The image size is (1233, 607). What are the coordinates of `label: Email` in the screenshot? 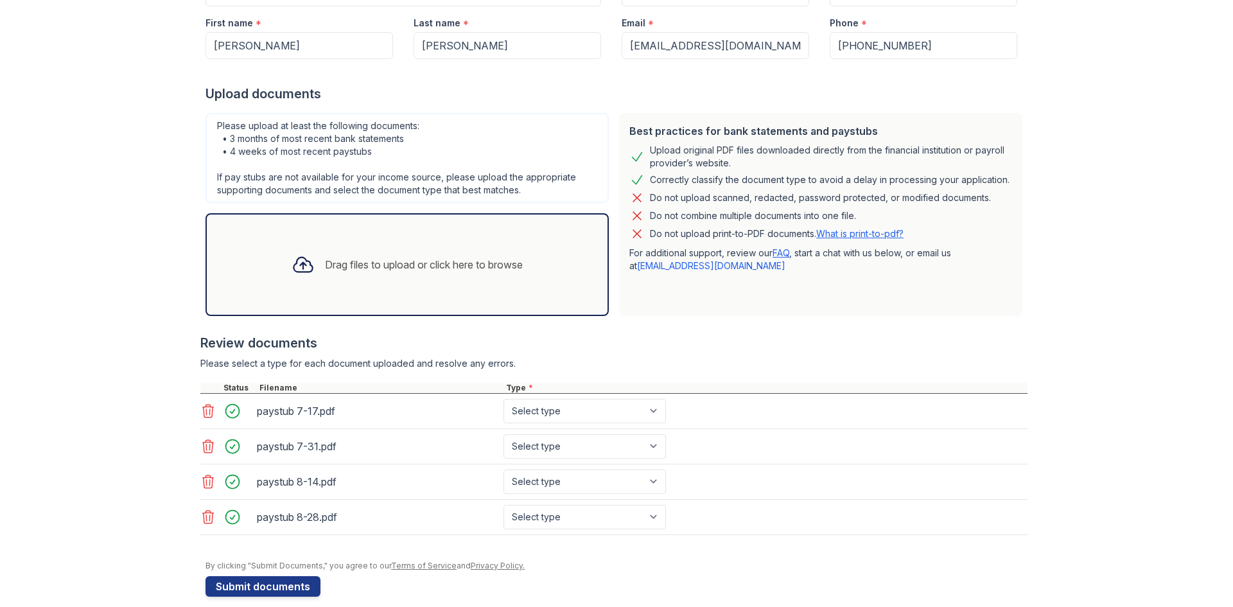 It's located at (633, 23).